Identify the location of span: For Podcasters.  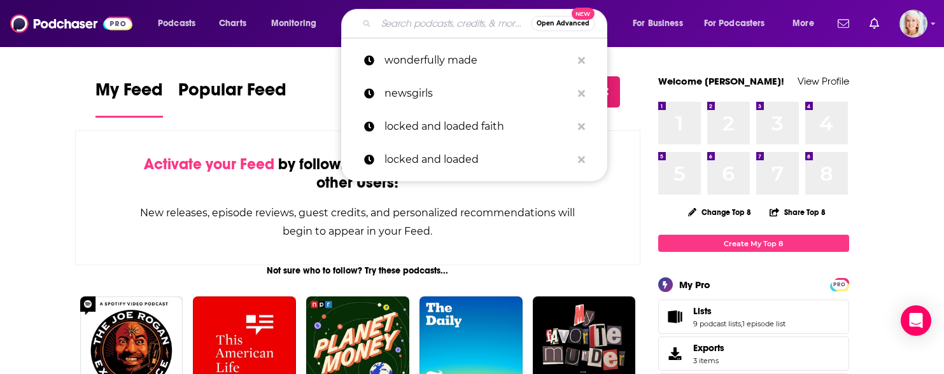
(734, 24).